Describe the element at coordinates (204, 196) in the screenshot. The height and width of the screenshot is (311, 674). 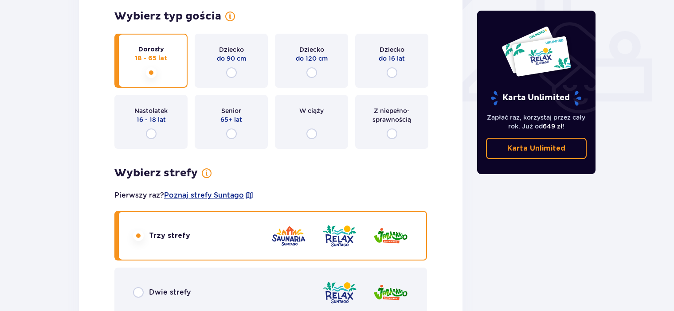
I see `span: Poznaj strefy Suntago` at that location.